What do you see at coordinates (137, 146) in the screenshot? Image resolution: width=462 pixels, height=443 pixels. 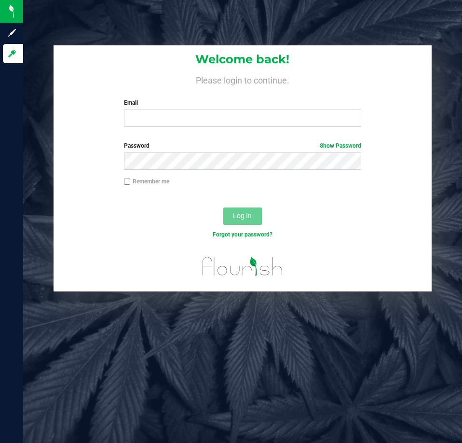 I see `span: Password` at bounding box center [137, 146].